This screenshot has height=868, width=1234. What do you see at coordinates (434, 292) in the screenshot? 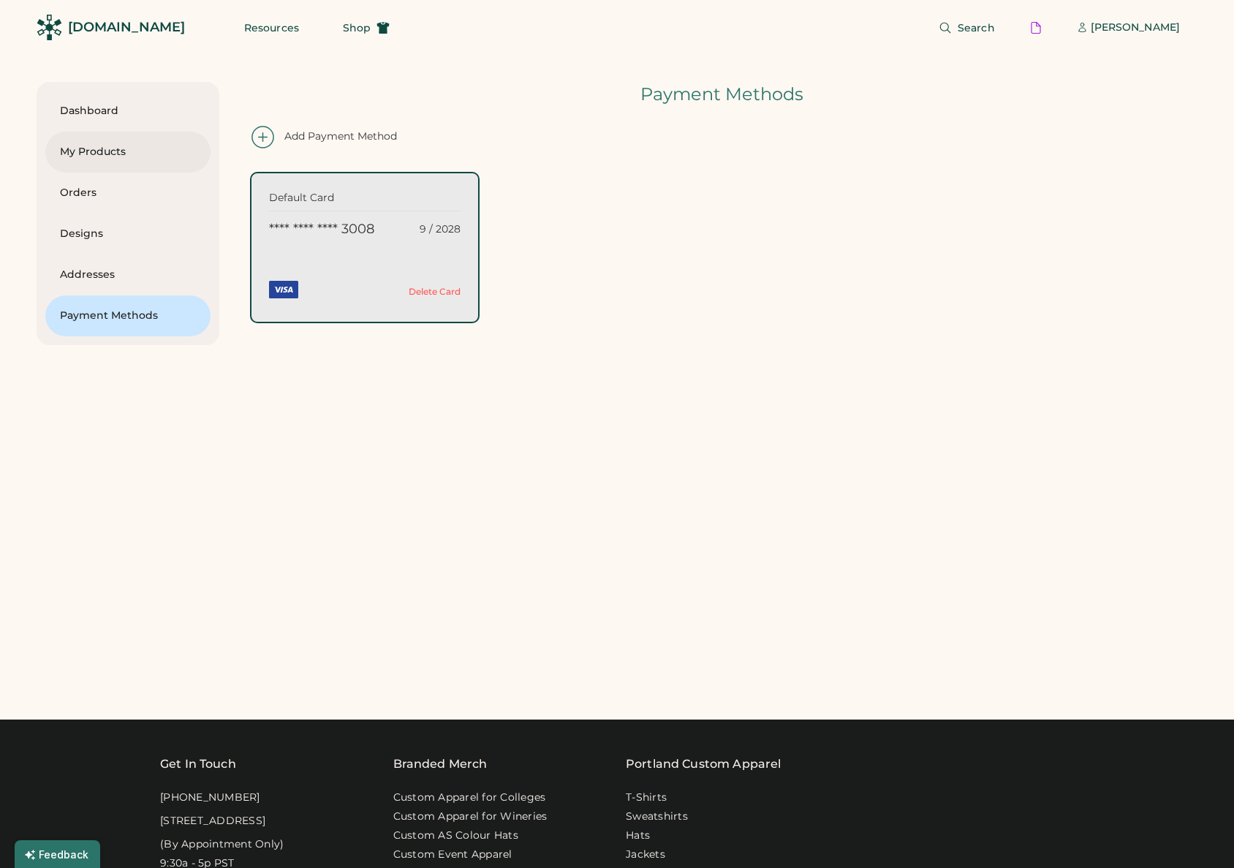
I see `div: Delete Card` at bounding box center [434, 292].